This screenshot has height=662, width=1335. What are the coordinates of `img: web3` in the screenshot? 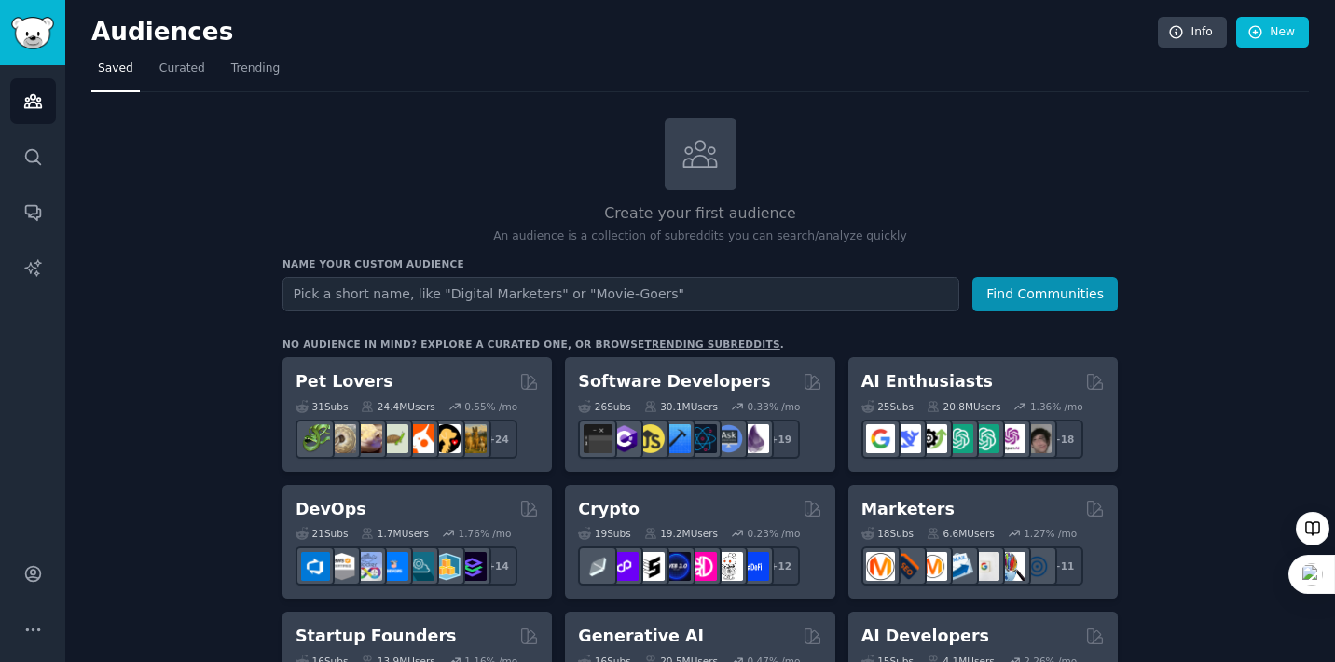 It's located at (676, 566).